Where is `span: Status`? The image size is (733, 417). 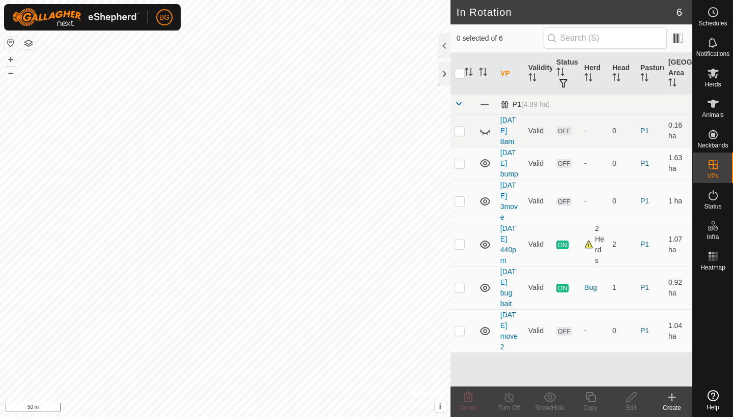 span: Status is located at coordinates (712, 207).